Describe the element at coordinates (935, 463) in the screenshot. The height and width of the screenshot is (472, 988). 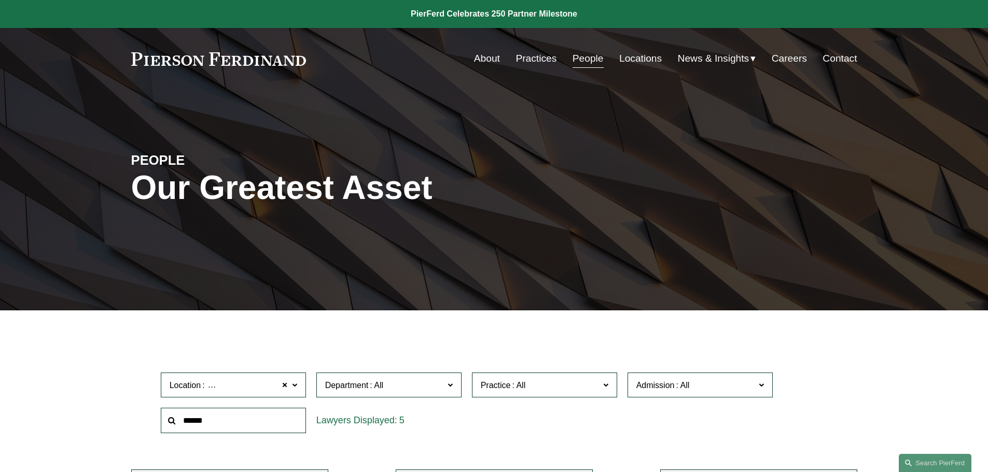
I see `a: Search this site` at that location.